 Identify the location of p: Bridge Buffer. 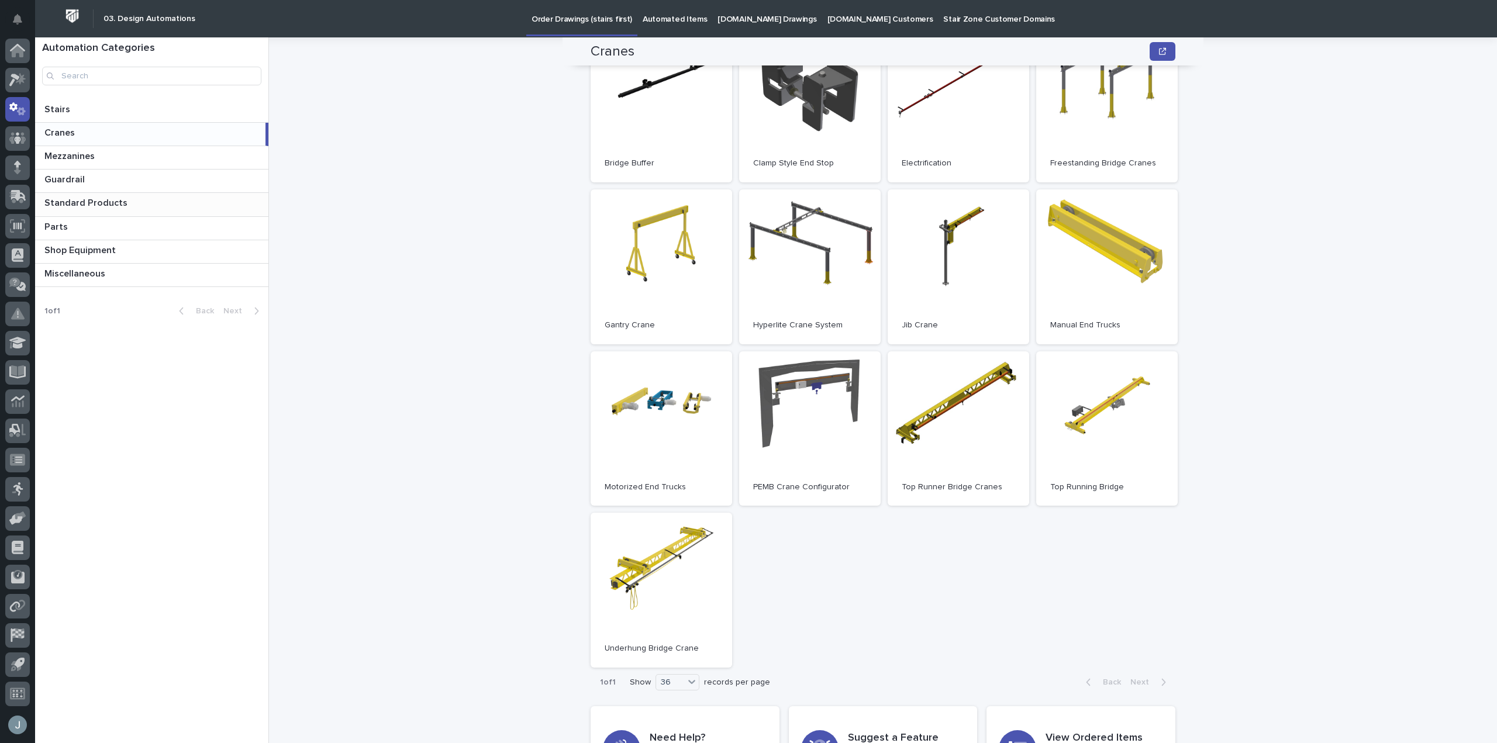
(661, 163).